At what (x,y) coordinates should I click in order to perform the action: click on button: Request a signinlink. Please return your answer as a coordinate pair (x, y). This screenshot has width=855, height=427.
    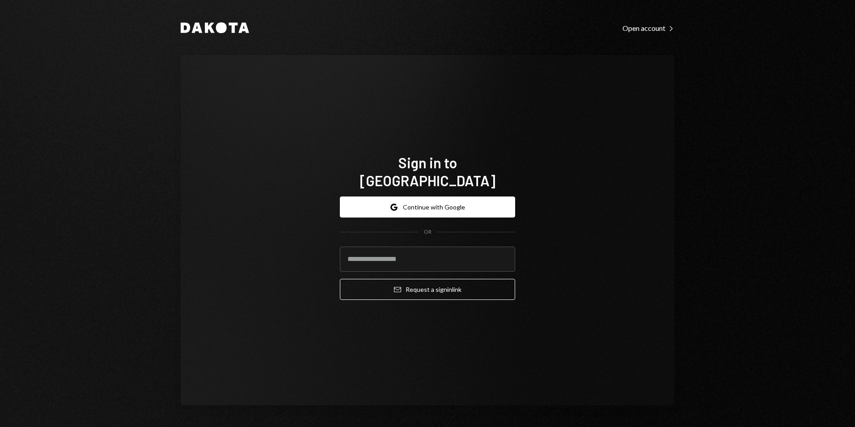
    Looking at the image, I should click on (428, 289).